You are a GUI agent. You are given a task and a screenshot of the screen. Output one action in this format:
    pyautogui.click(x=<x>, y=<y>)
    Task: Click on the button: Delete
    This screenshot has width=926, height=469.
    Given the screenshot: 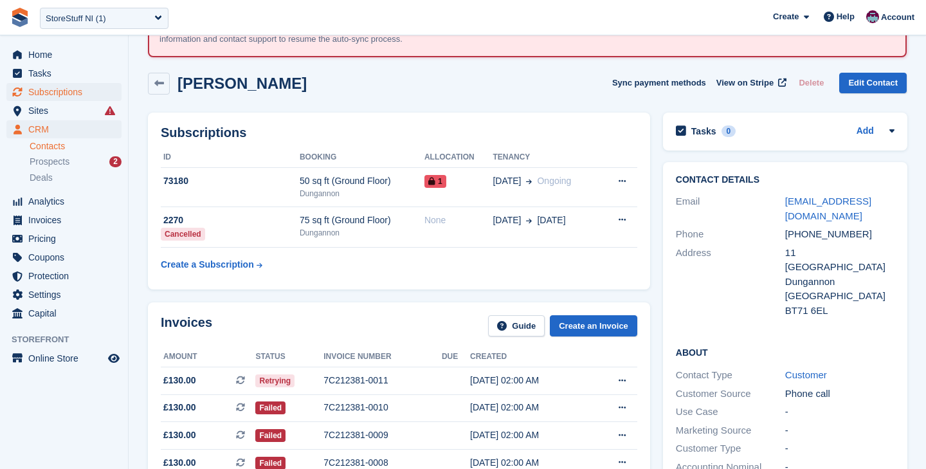 What is the action you would take?
    pyautogui.click(x=811, y=83)
    